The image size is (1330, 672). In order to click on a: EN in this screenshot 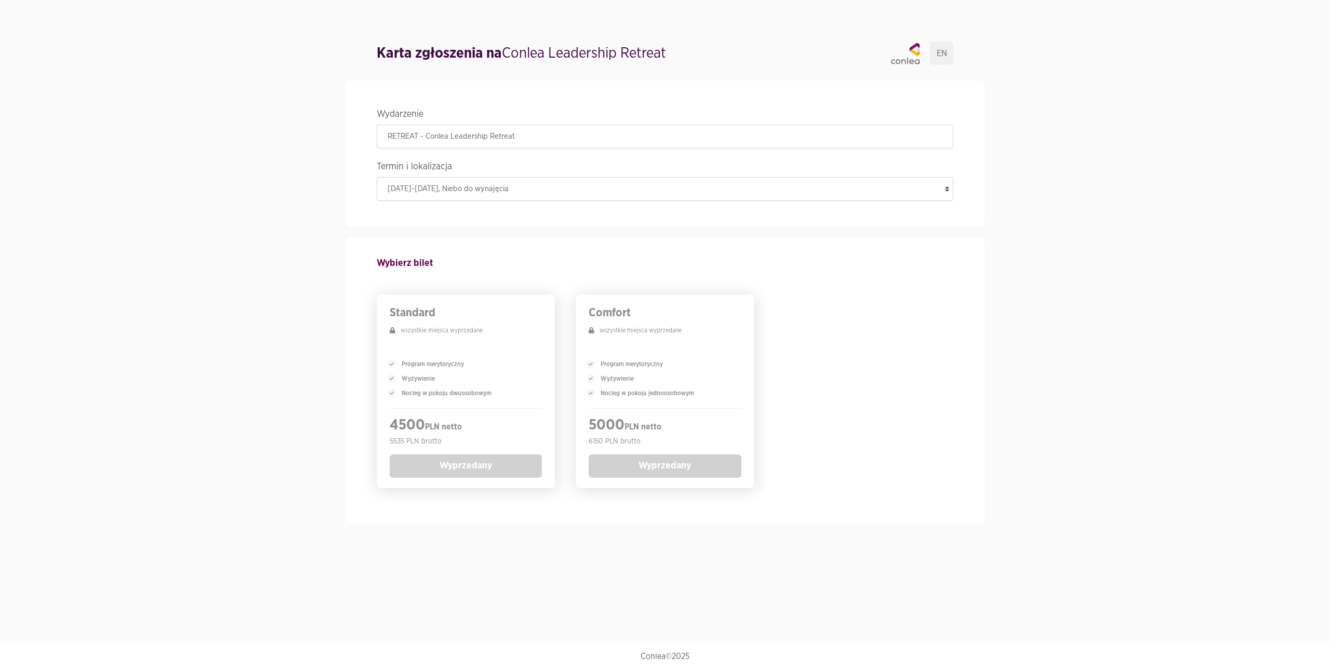, I will do `click(942, 53)`.